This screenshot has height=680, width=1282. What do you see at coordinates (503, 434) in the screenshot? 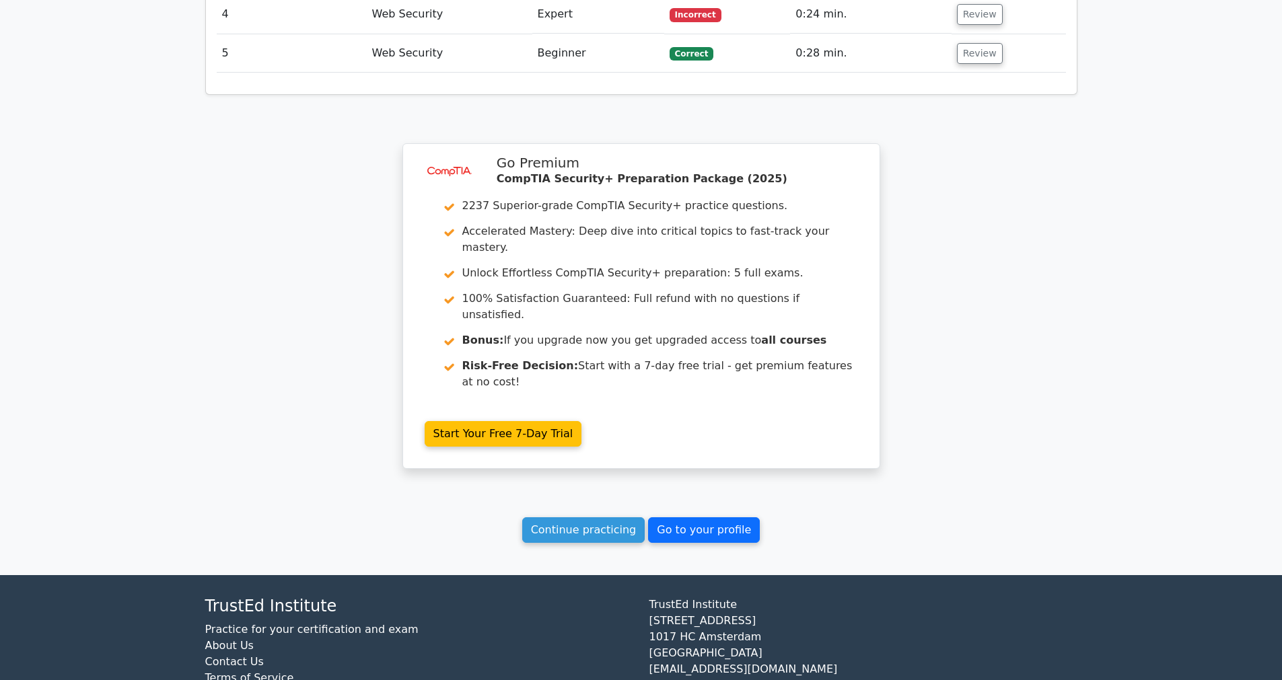
I see `a: Start Your Free 7-Day Trial` at bounding box center [503, 434].